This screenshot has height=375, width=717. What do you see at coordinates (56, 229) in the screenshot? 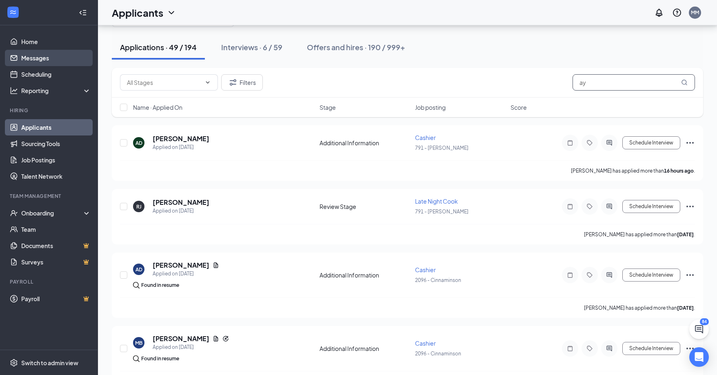
I see `a: Team` at bounding box center [56, 229].